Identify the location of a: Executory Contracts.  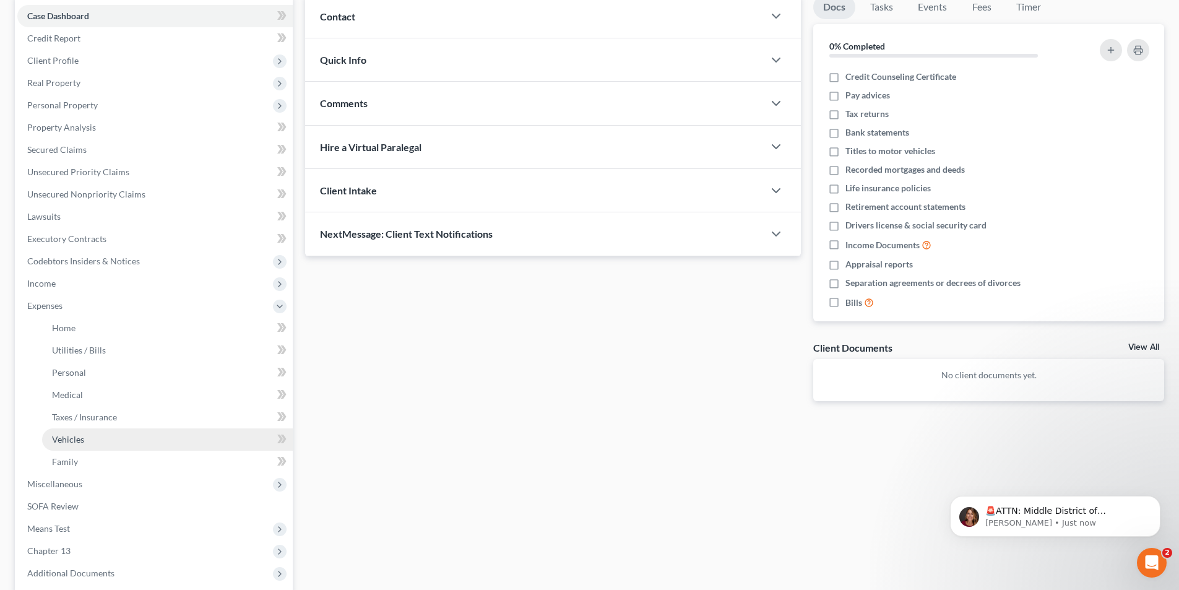
(155, 239).